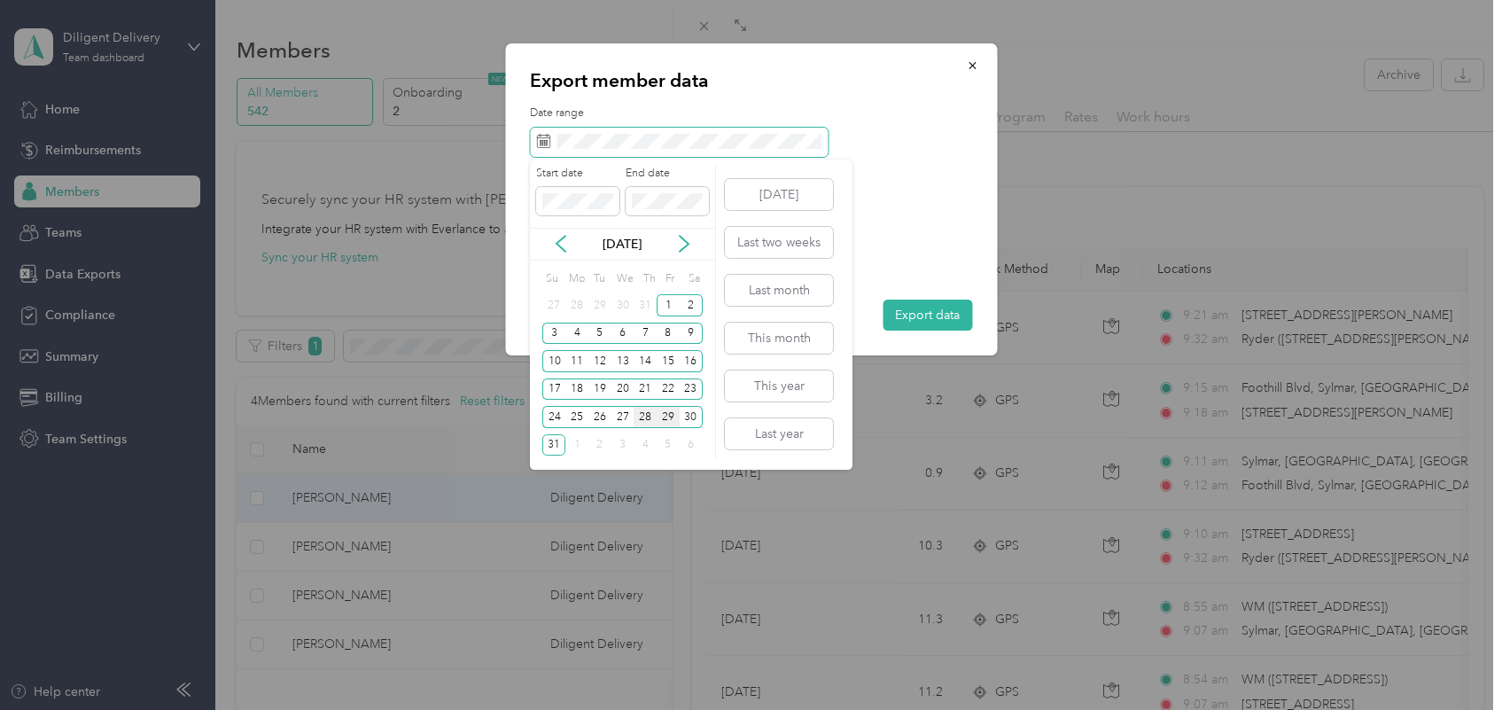  I want to click on div: 18, so click(577, 389).